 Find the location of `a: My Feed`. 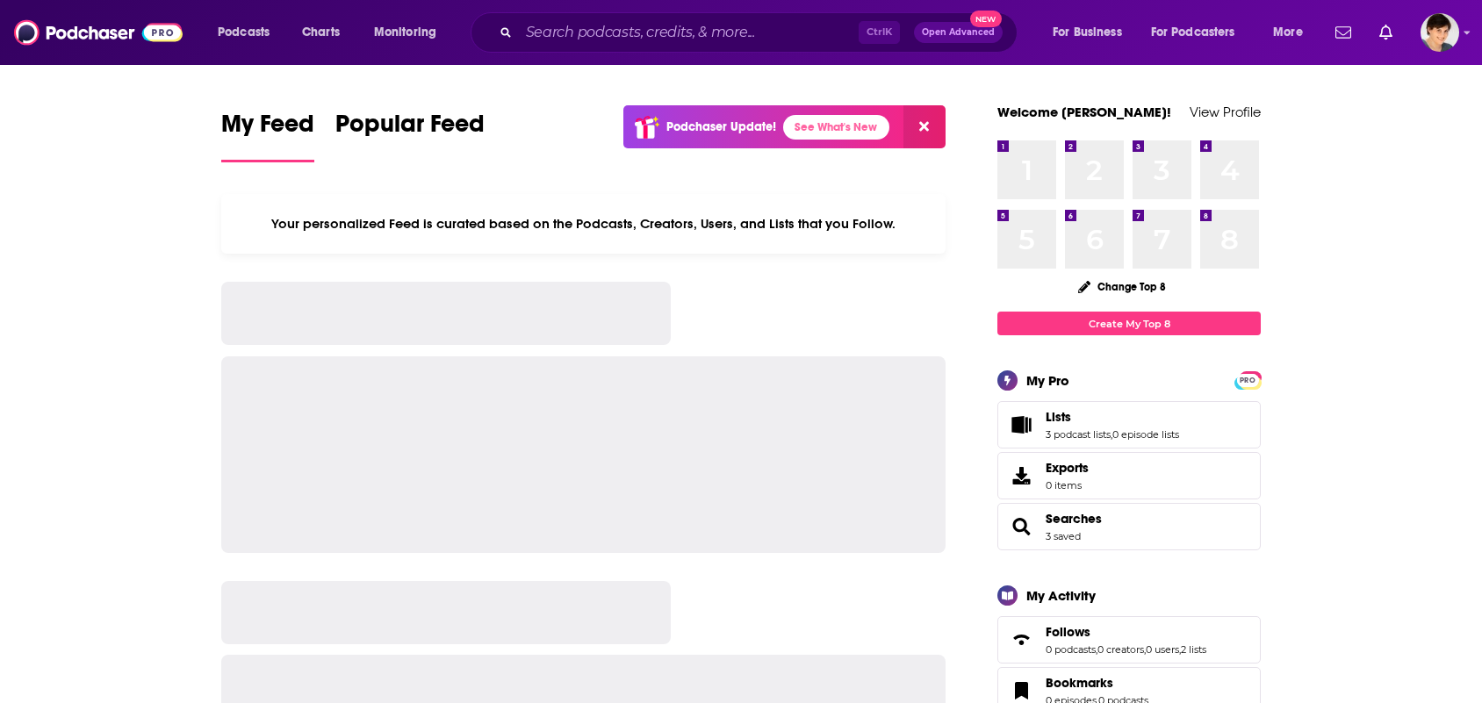

a: My Feed is located at coordinates (268, 135).